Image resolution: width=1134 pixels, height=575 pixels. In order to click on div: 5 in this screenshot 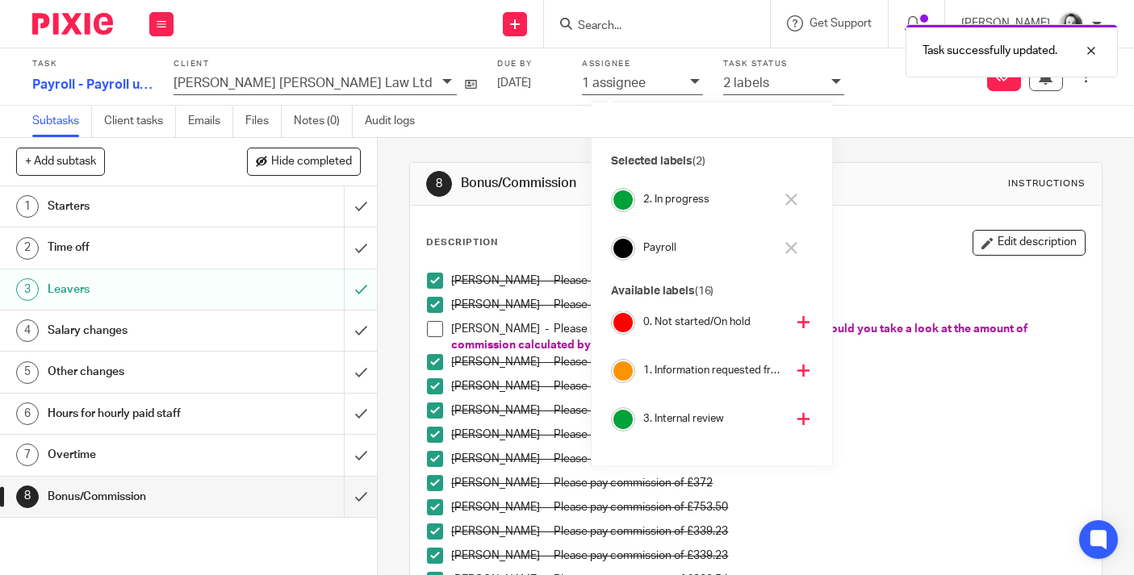, I will do `click(27, 373)`.